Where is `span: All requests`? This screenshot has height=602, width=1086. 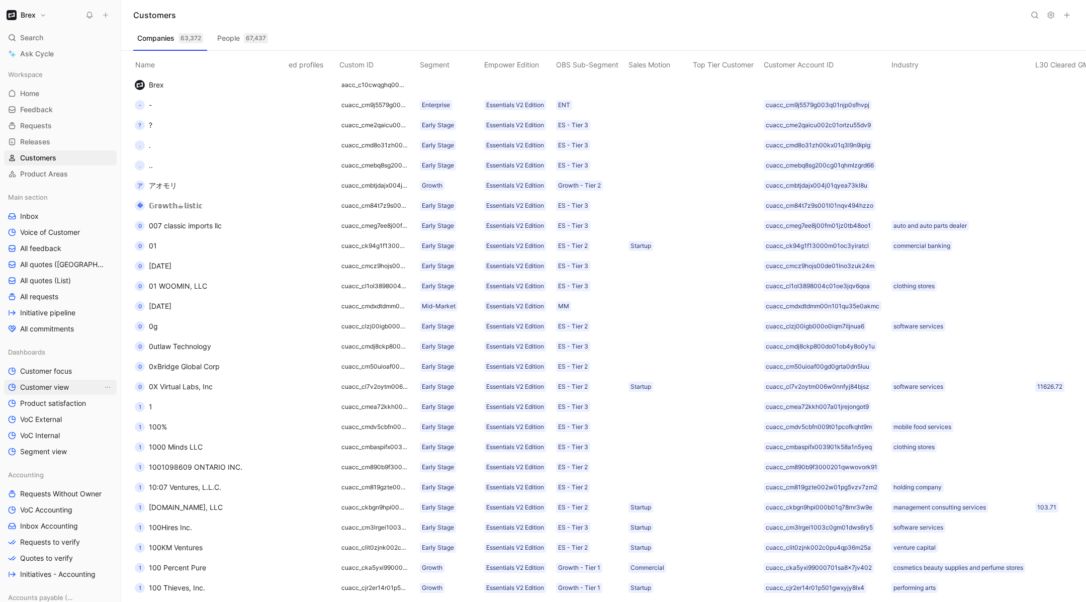 span: All requests is located at coordinates (39, 297).